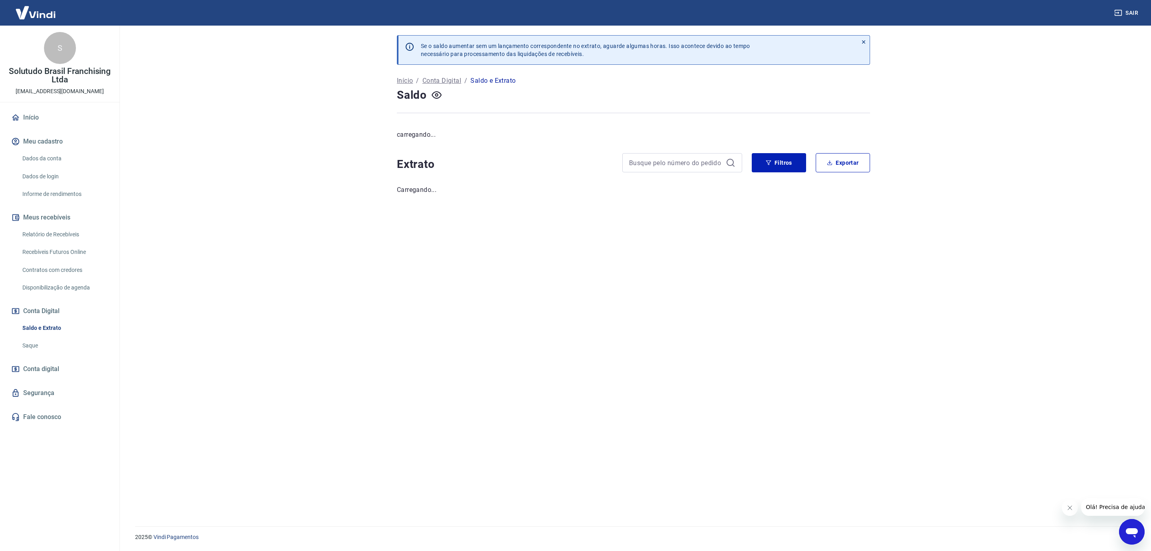 The height and width of the screenshot is (551, 1151). I want to click on h4: Extrato, so click(505, 164).